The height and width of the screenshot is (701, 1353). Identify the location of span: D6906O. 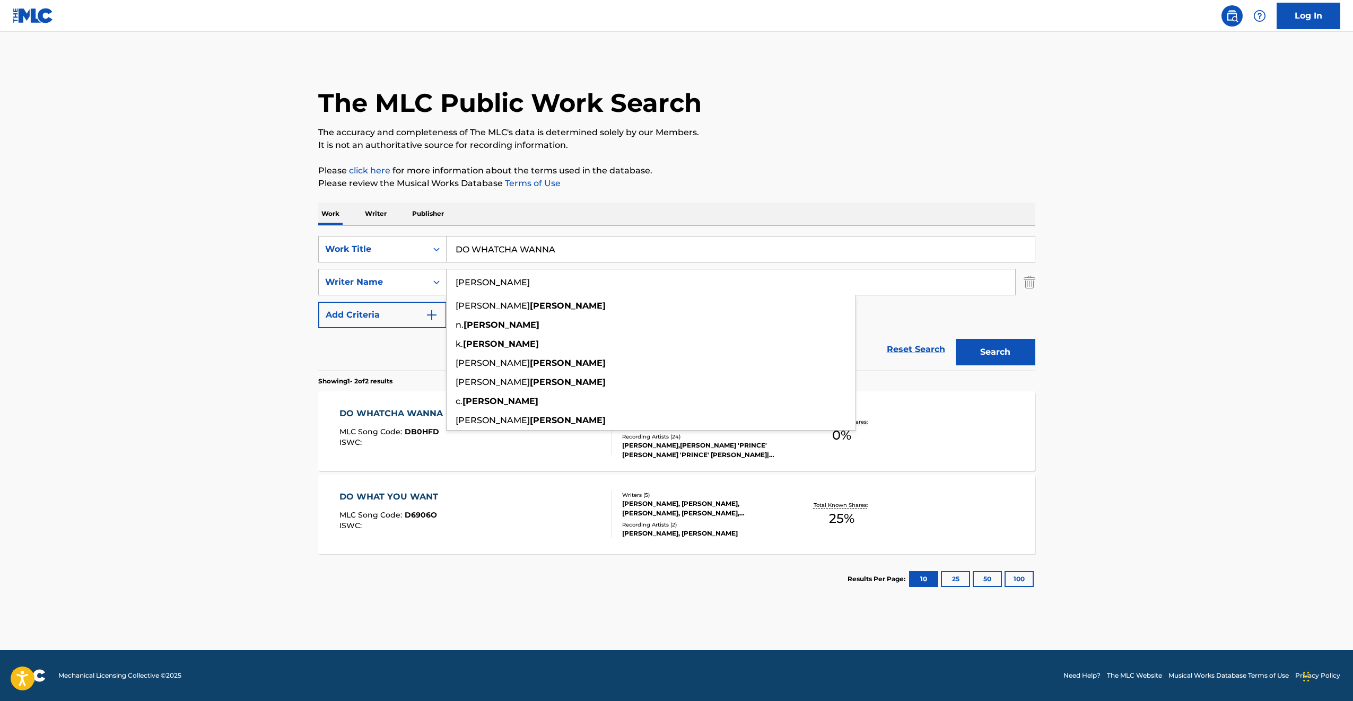
(421, 515).